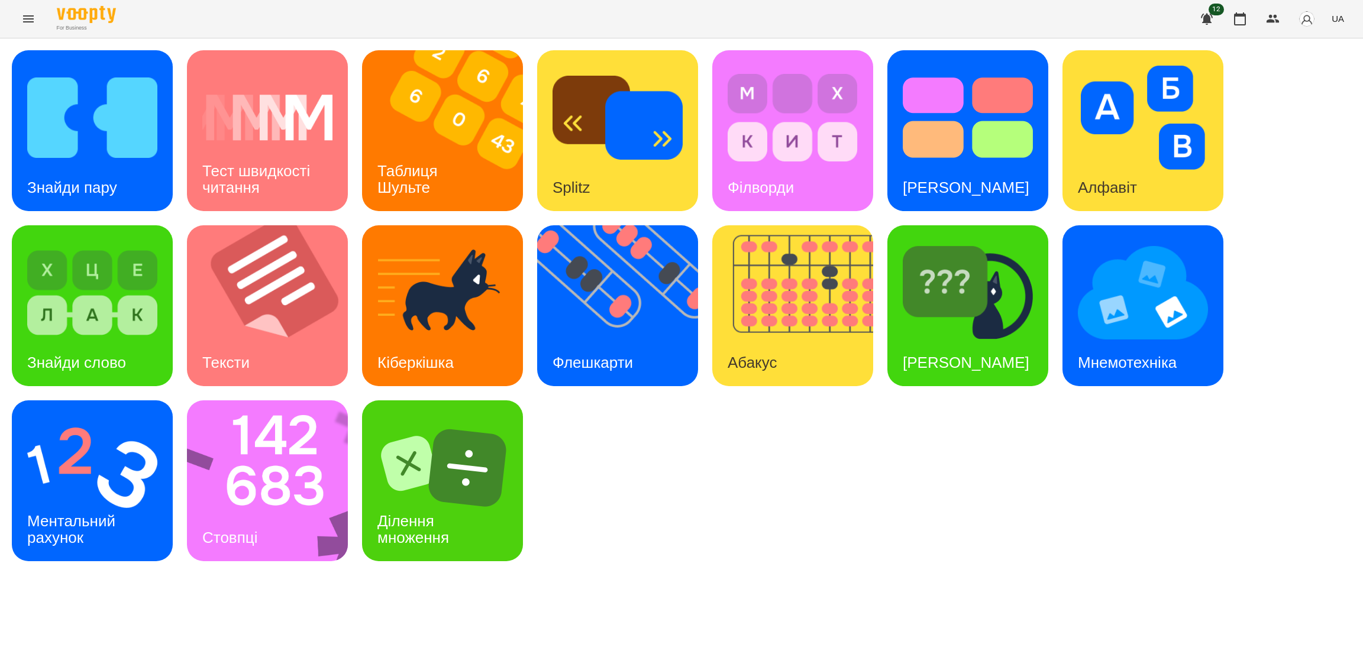 This screenshot has height=654, width=1363. Describe the element at coordinates (1307, 19) in the screenshot. I see `img: avatar_s.png` at that location.